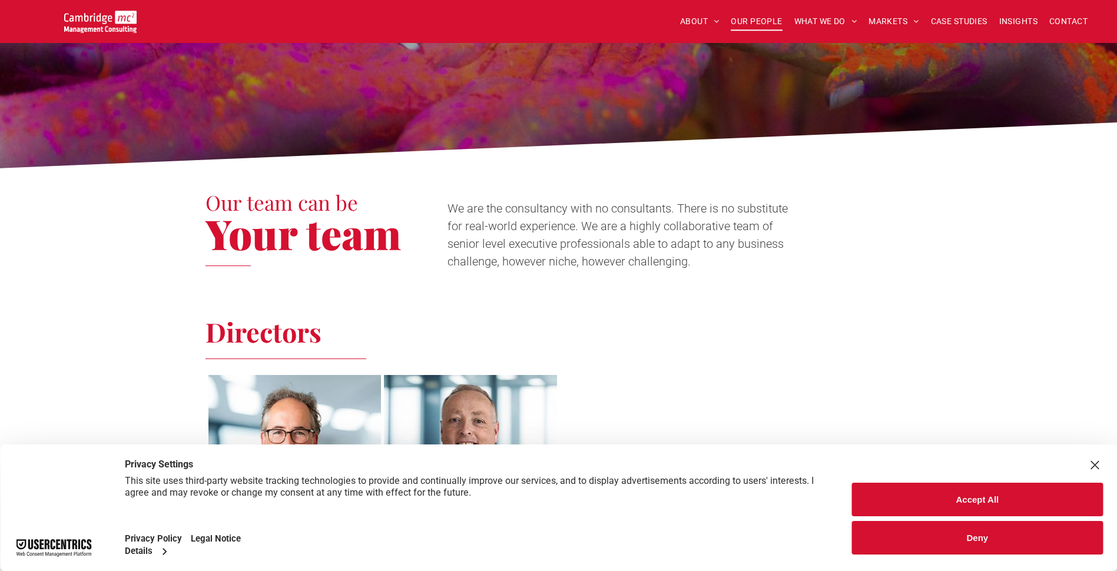  What do you see at coordinates (1068, 21) in the screenshot?
I see `a: CONTACT` at bounding box center [1068, 21].